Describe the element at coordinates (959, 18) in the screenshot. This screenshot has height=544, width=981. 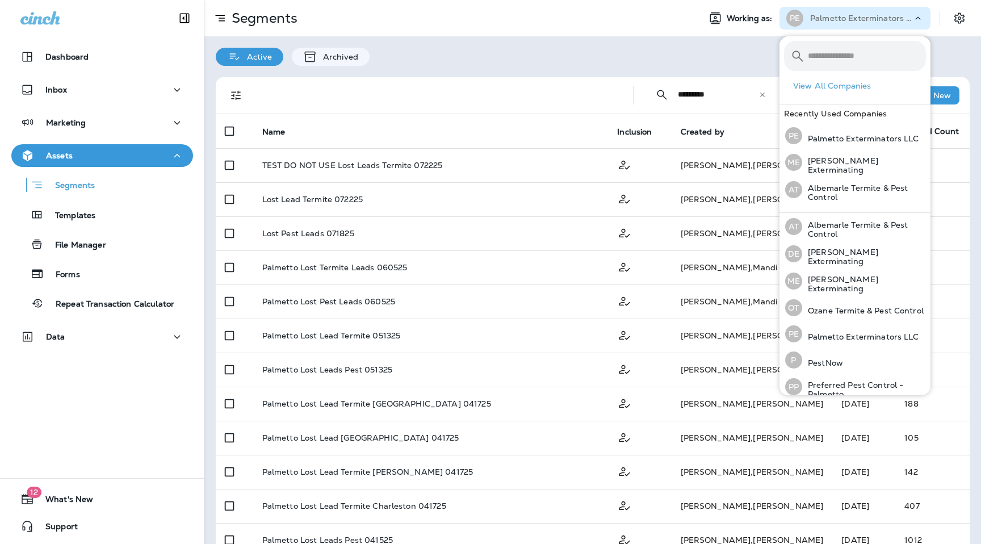
I see `button: Settings` at that location.